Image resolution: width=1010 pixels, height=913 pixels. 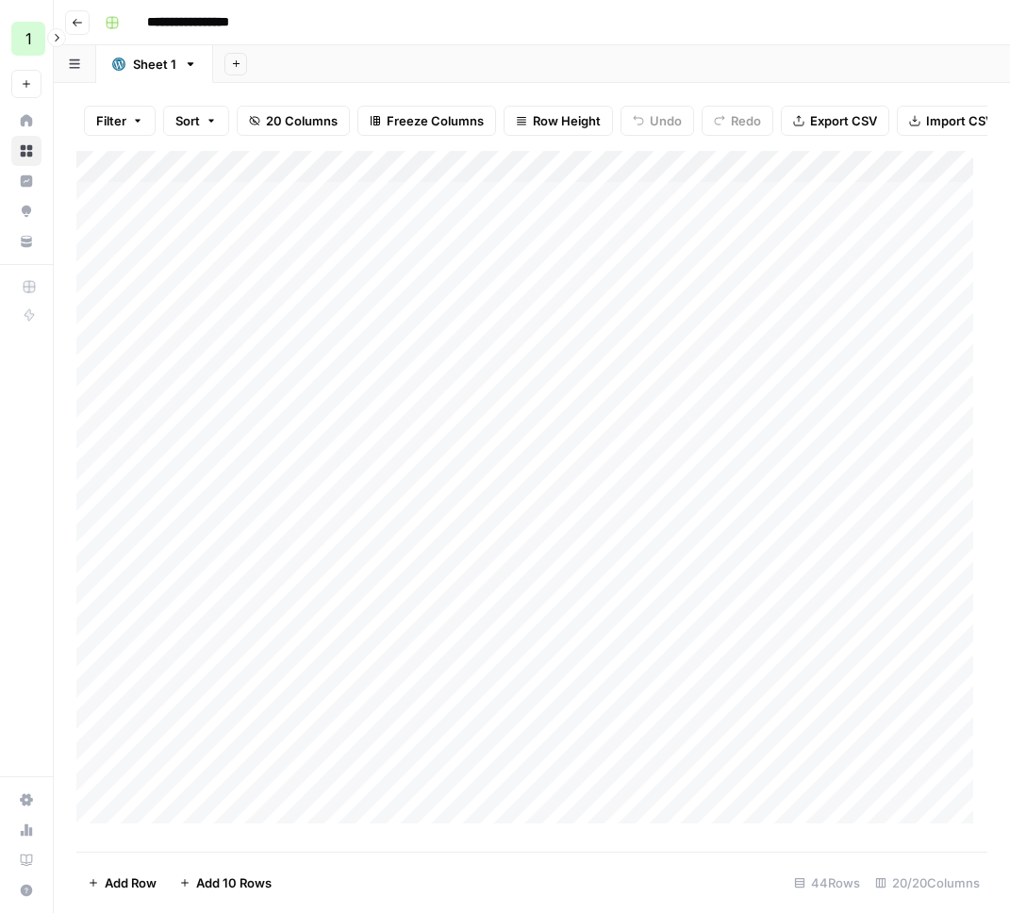 What do you see at coordinates (225, 883) in the screenshot?
I see `button: Add 10 Rows` at bounding box center [225, 883].